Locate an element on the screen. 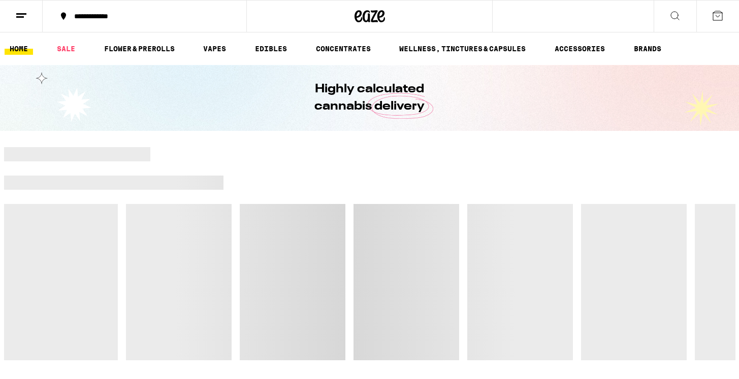  a: EDIBLES is located at coordinates (271, 49).